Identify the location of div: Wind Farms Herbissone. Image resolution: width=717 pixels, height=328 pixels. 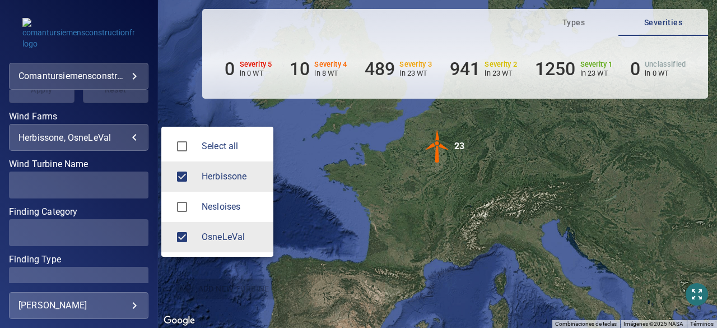
(233, 177).